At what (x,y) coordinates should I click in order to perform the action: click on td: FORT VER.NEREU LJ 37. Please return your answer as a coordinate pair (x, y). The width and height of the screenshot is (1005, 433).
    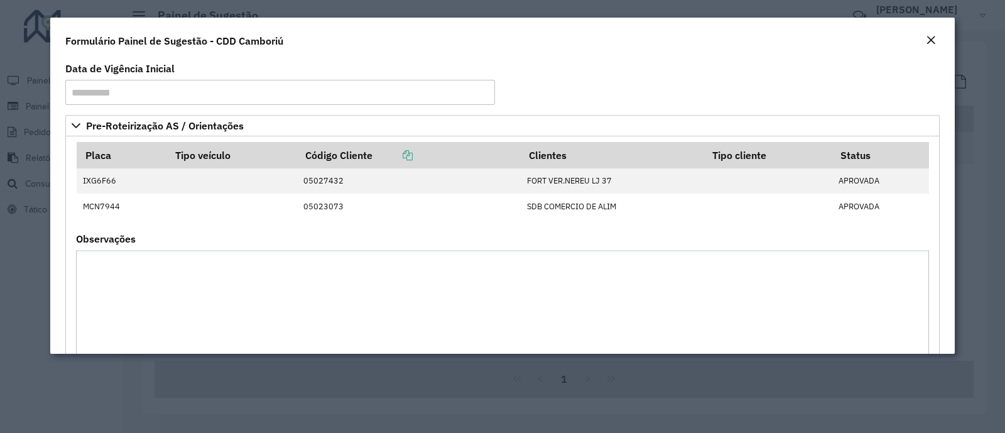
    Looking at the image, I should click on (612, 181).